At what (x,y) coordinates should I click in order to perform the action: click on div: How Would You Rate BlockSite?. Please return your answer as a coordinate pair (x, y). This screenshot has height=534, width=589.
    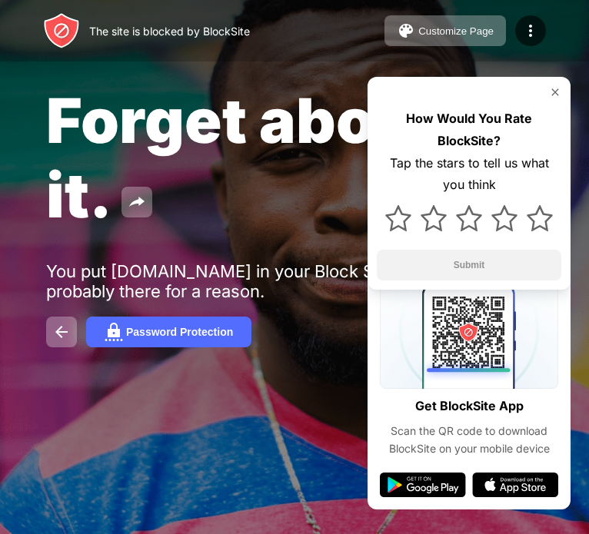
    Looking at the image, I should click on (469, 130).